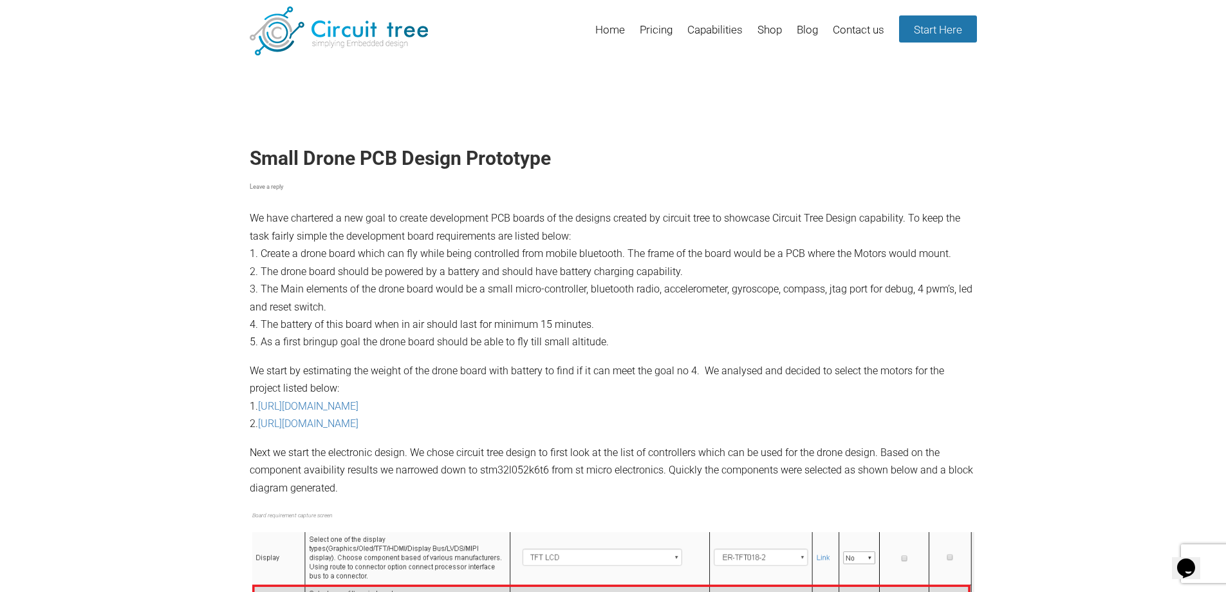  Describe the element at coordinates (613, 239) in the screenshot. I see `p: We have chartered a new goal to create development PCB boards of the designs created by circuit t...` at that location.